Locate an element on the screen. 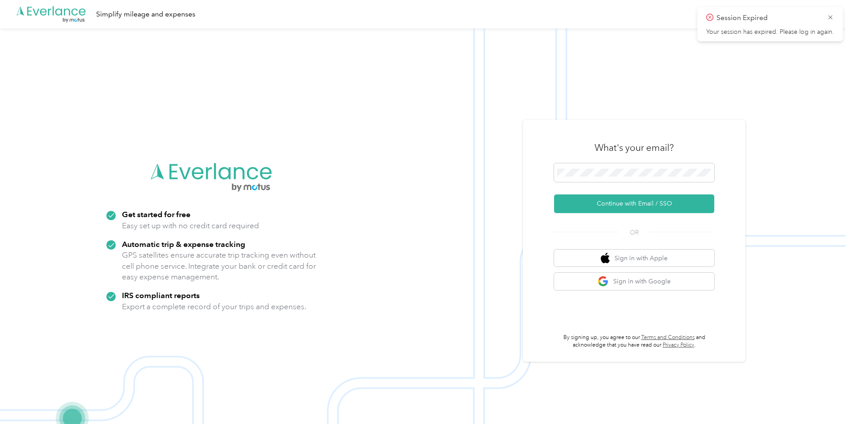 The width and height of the screenshot is (850, 424). p: By signing up, you agree to our and acknowledge that you have read our . is located at coordinates (634, 341).